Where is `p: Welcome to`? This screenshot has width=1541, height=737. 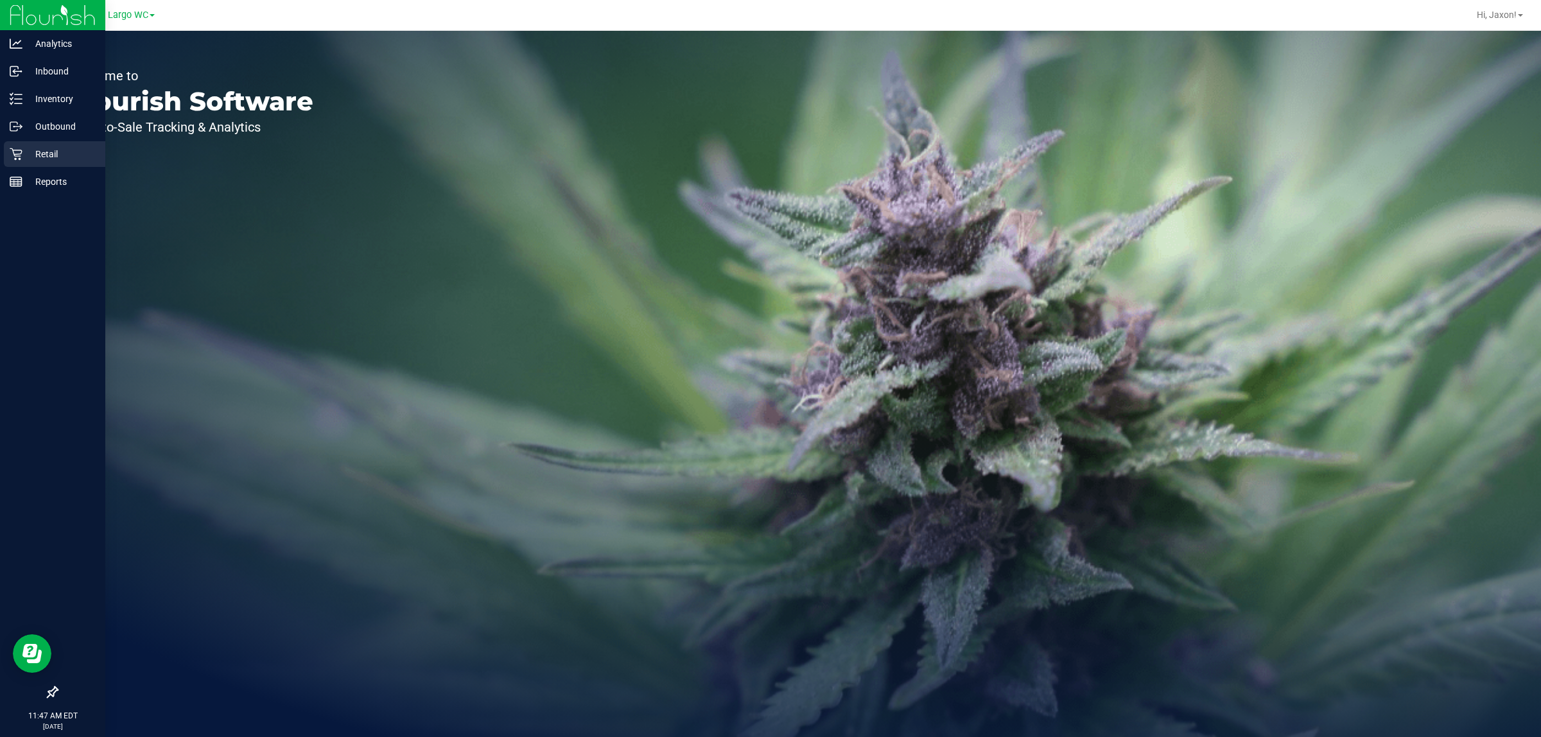 p: Welcome to is located at coordinates (191, 76).